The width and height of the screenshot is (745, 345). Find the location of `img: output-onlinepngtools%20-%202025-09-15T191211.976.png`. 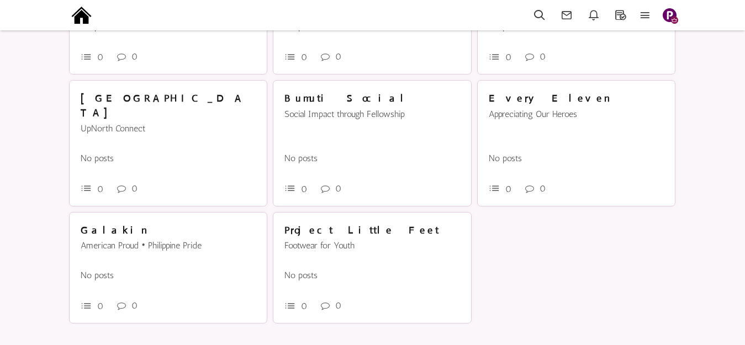

img: output-onlinepngtools%20-%202025-09-15T191211.976.png is located at coordinates (81, 15).